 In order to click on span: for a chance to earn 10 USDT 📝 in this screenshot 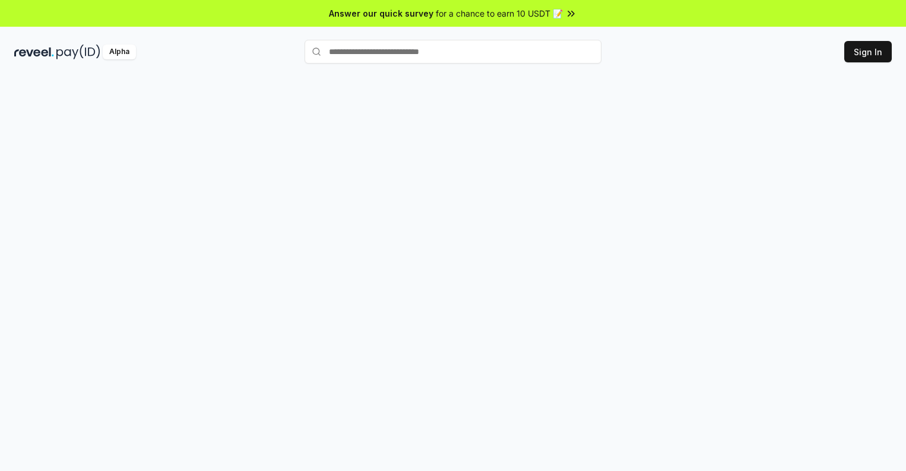, I will do `click(499, 13)`.